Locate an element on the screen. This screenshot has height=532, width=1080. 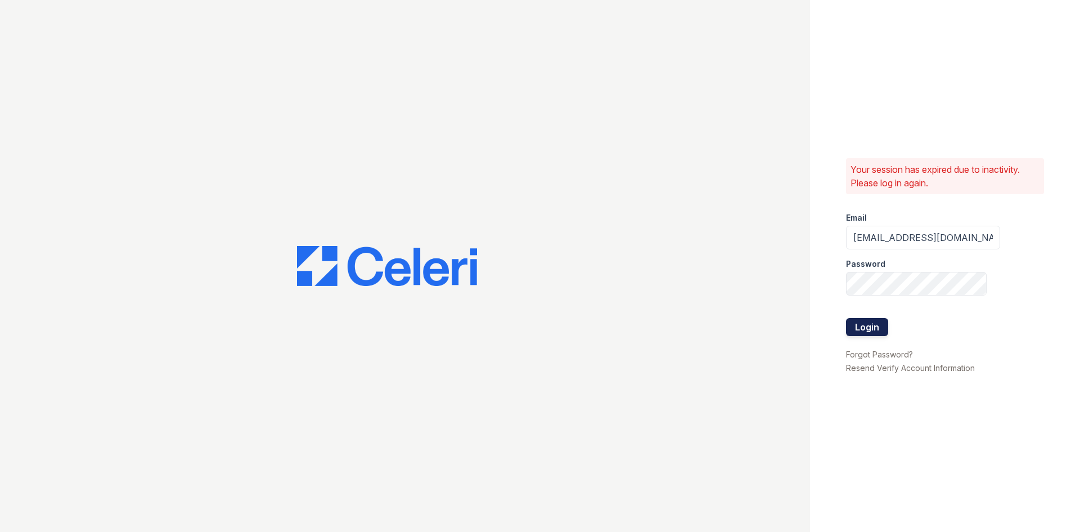
label: Password is located at coordinates (866, 264).